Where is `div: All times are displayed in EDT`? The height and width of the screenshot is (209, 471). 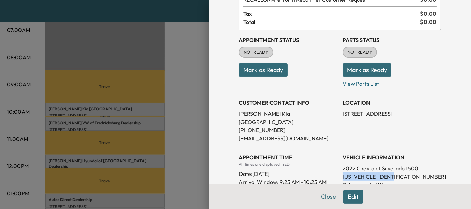 div: All times are displayed in EDT is located at coordinates (288, 164).